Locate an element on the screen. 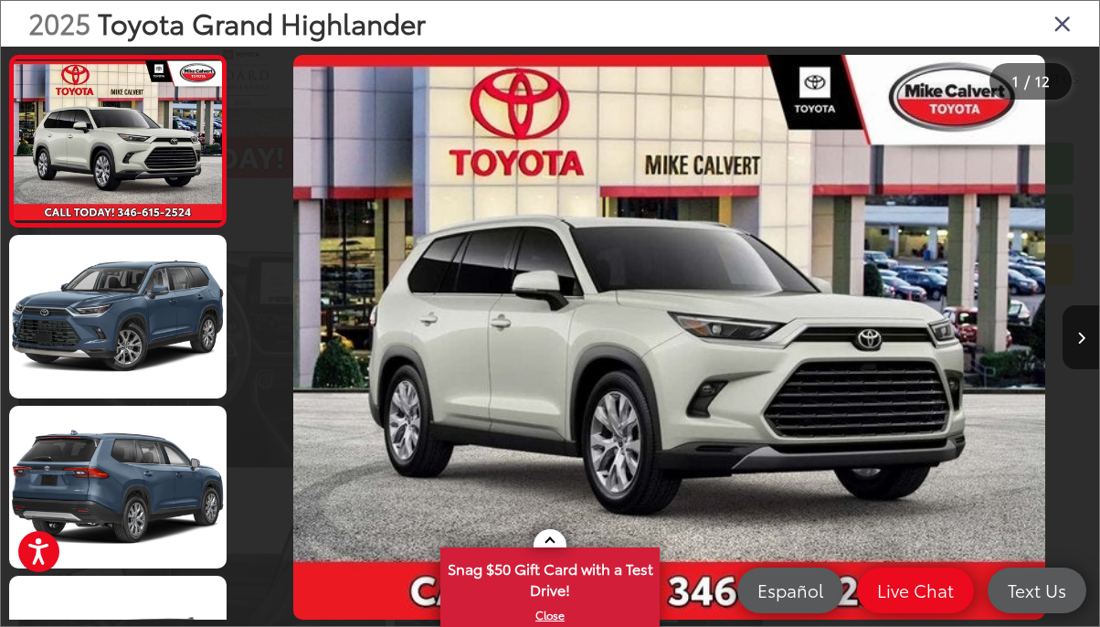 The width and height of the screenshot is (1100, 627). a: Text Us is located at coordinates (1037, 590).